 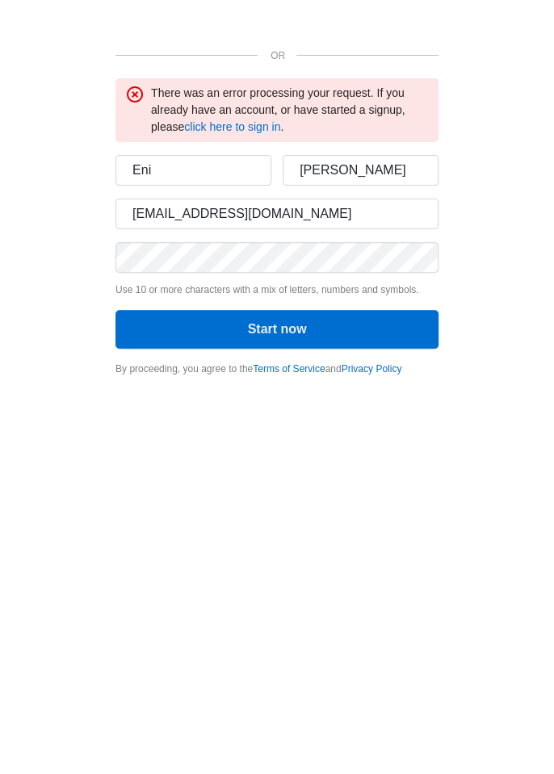 I want to click on button: Start now, so click(x=277, y=329).